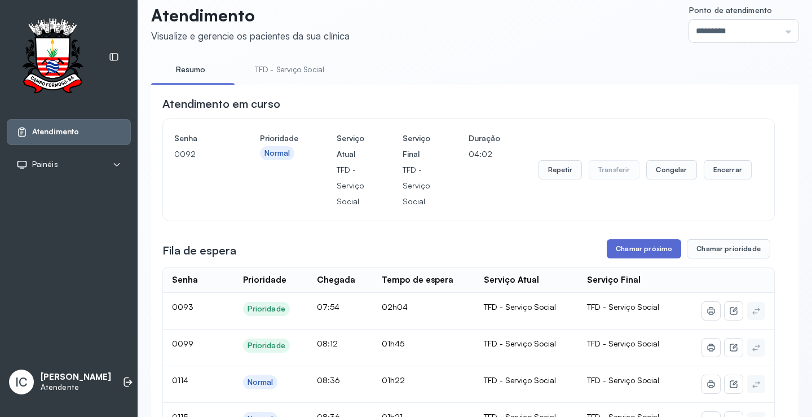 The width and height of the screenshot is (812, 417). What do you see at coordinates (52, 57) in the screenshot?
I see `img: Logotipo do estabelecimento` at bounding box center [52, 57].